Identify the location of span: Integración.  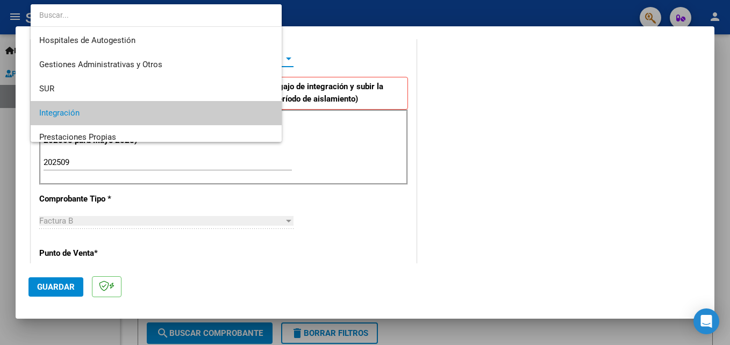
(59, 113).